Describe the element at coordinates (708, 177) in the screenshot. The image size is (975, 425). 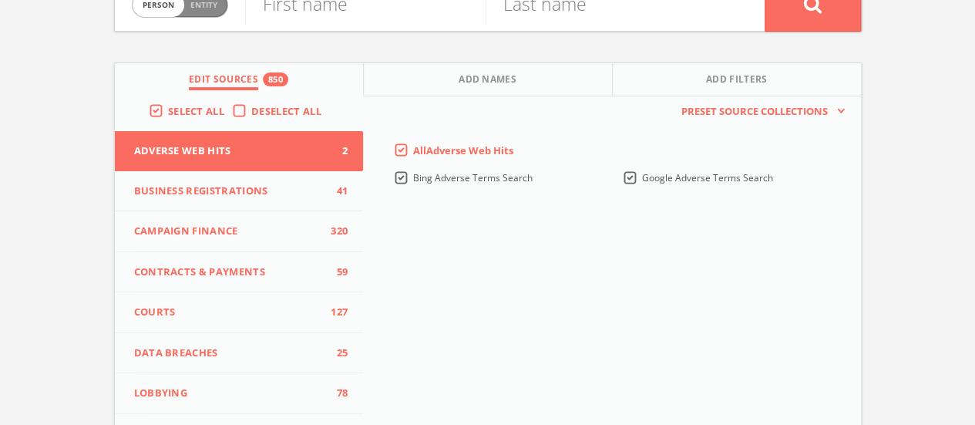
I see `span: Google Adverse Terms Search` at that location.